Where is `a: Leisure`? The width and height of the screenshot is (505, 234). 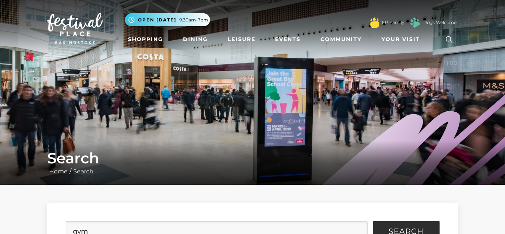 a: Leisure is located at coordinates (242, 39).